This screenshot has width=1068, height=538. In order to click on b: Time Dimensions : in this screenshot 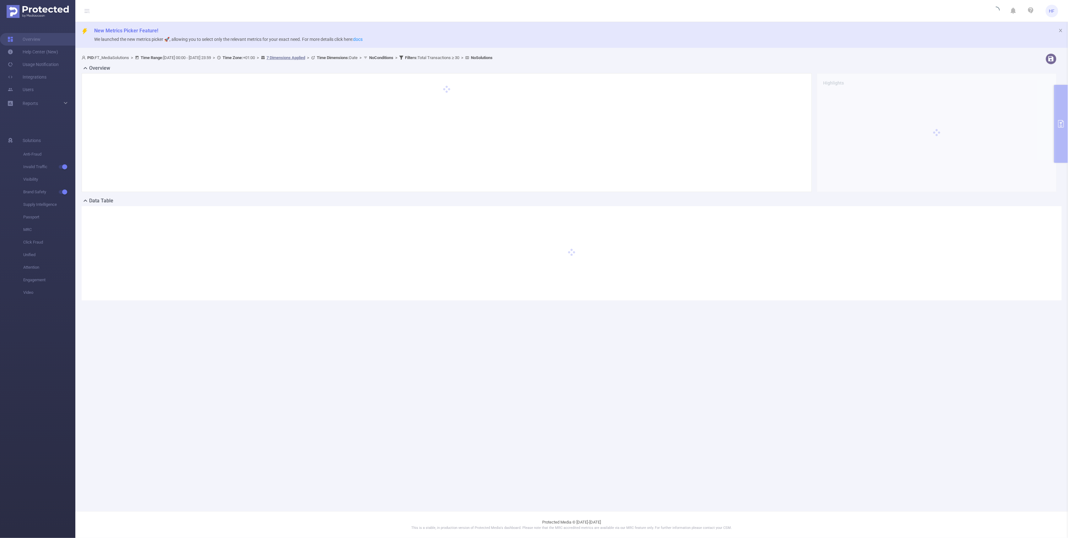, I will do `click(333, 57)`.